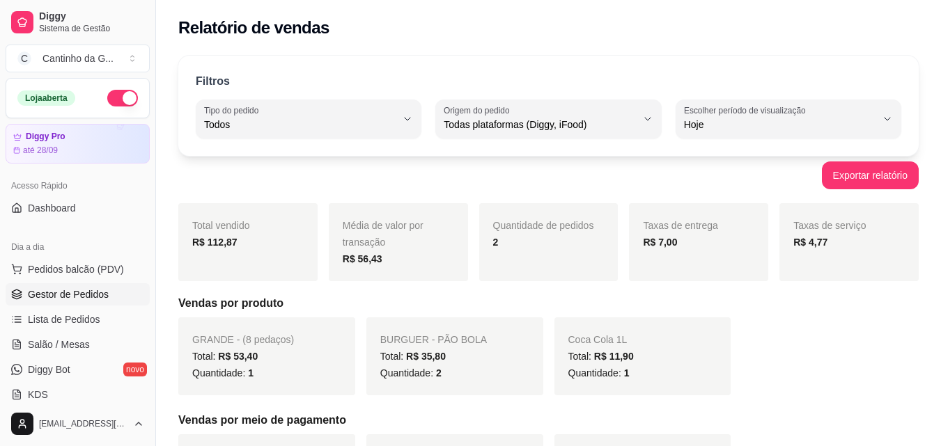 The image size is (941, 446). What do you see at coordinates (747, 110) in the screenshot?
I see `label: Escolher período de visualização` at bounding box center [747, 110].